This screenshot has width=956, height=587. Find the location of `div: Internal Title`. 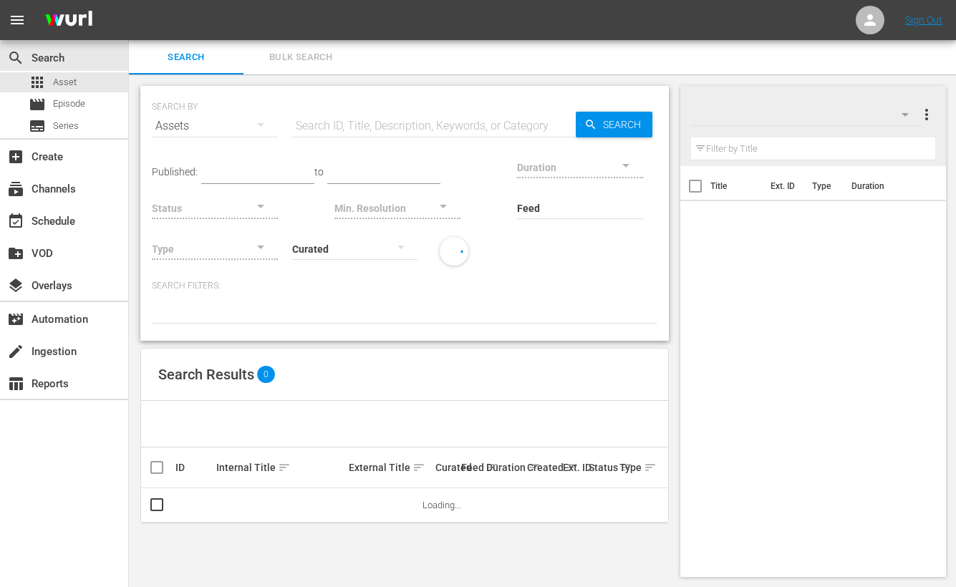

div: Internal Title is located at coordinates (280, 468).